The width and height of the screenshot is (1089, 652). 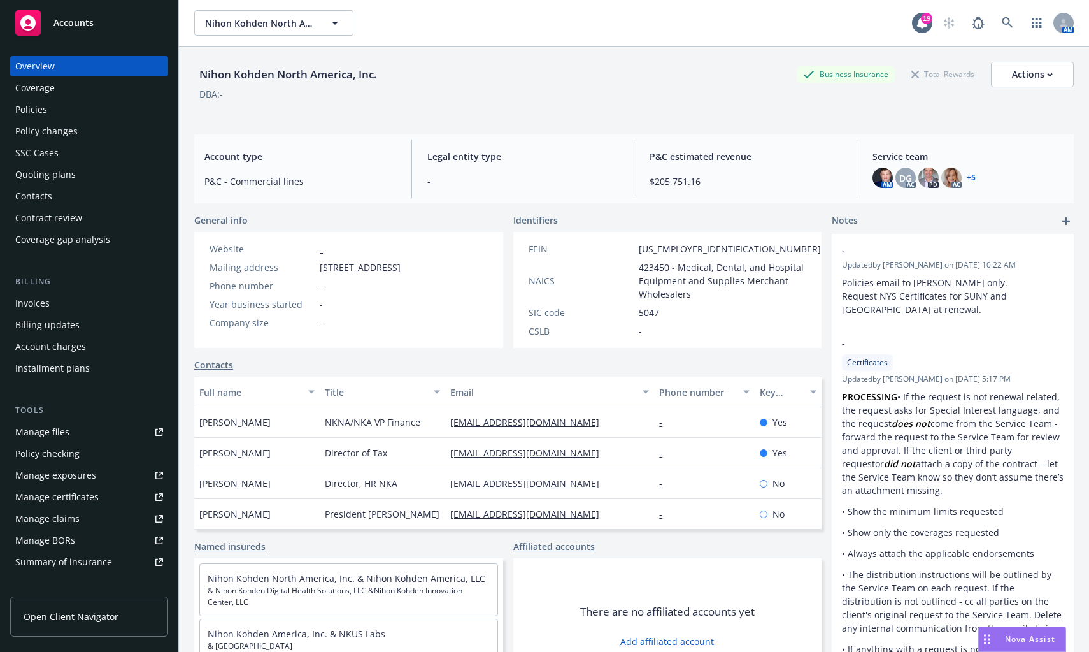 What do you see at coordinates (71, 616) in the screenshot?
I see `span: Open Client Navigator` at bounding box center [71, 616].